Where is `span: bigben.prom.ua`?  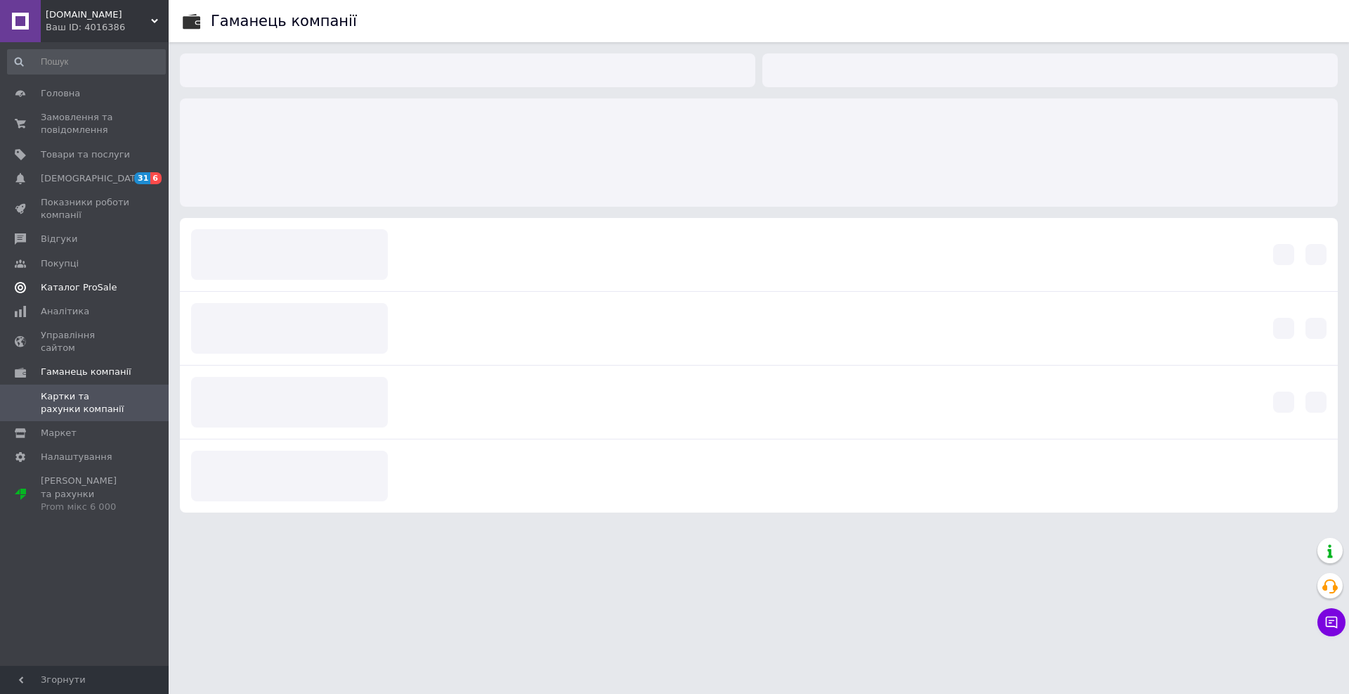
span: bigben.prom.ua is located at coordinates (98, 15).